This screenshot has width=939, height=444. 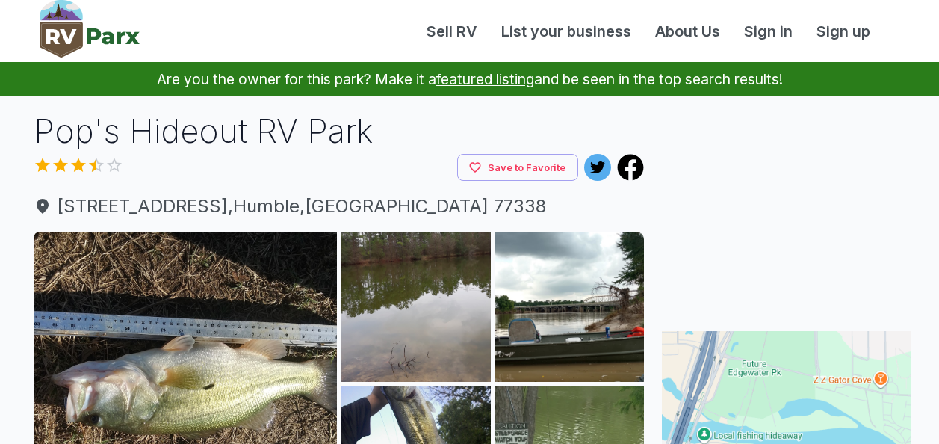 I want to click on a: Sell RV, so click(x=452, y=31).